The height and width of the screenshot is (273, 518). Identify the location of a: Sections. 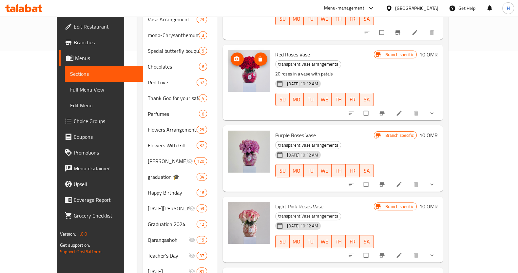
(104, 74).